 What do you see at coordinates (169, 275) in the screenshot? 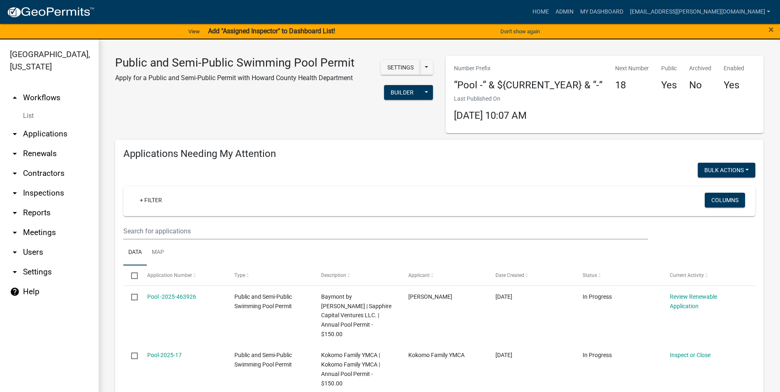
I see `span: Application Number` at bounding box center [169, 275].